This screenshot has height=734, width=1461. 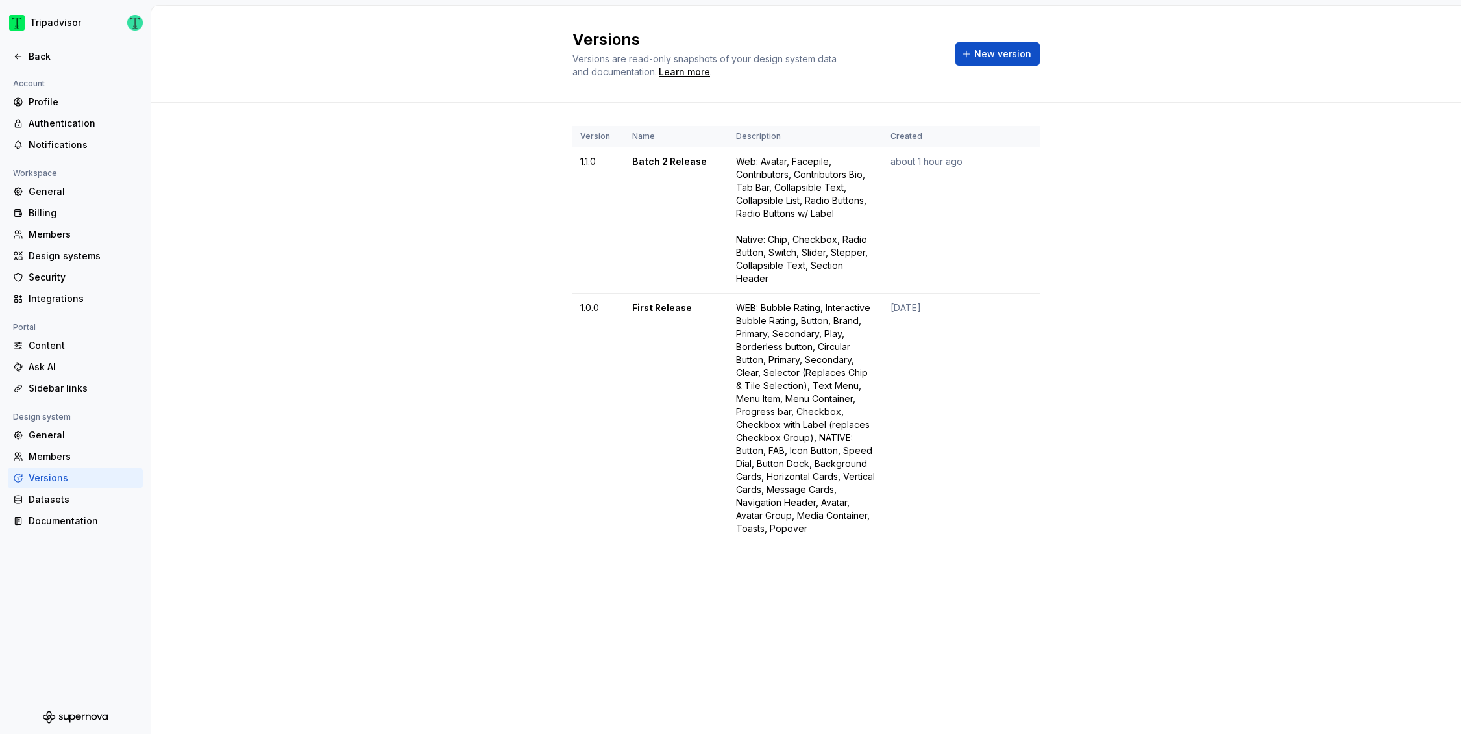 What do you see at coordinates (806, 418) in the screenshot?
I see `div: WEB: Bubble Rating, Interactive Bubble Rating, Button, Brand, Primary, Secondary, Play, Borderles...` at bounding box center [806, 418].